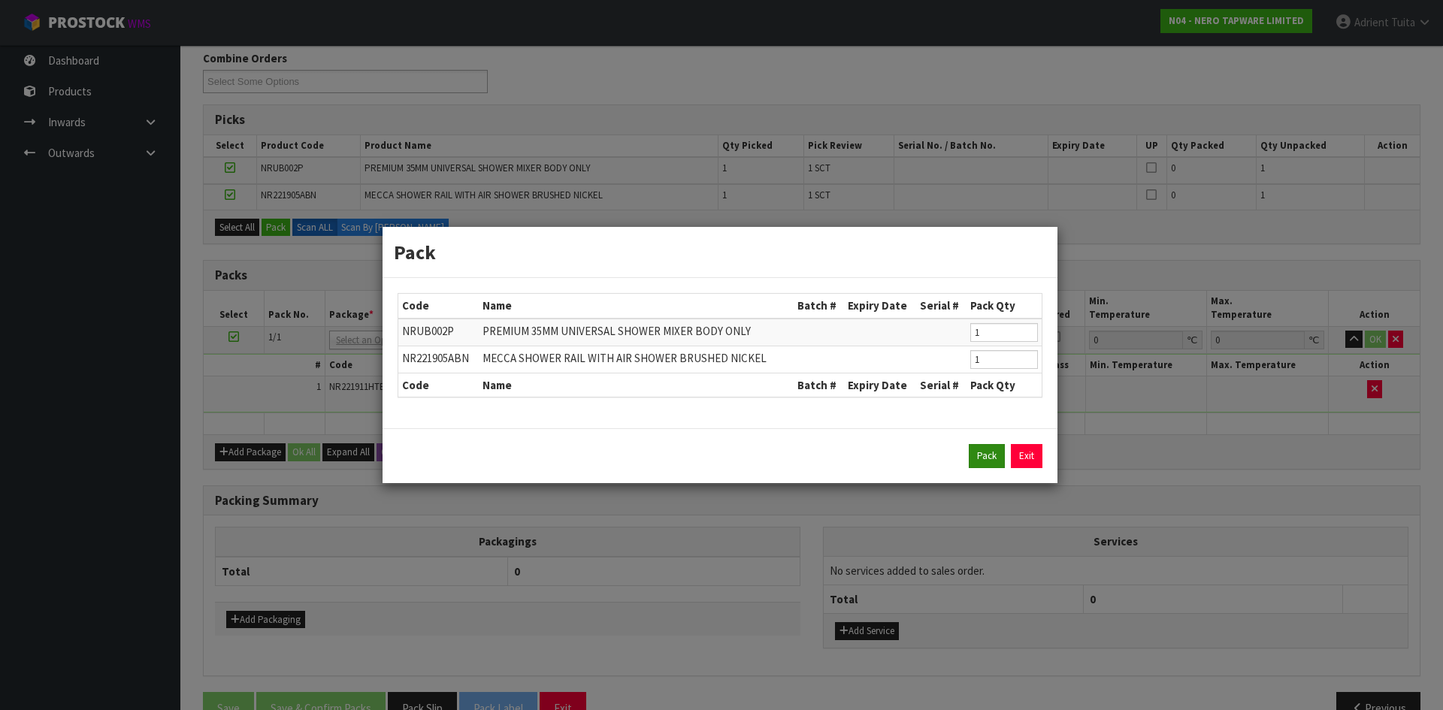 The image size is (1443, 710). What do you see at coordinates (616, 331) in the screenshot?
I see `span: PREMIUM 35MM UNIVERSAL SHOWER MIXER BODY ONLY` at bounding box center [616, 331].